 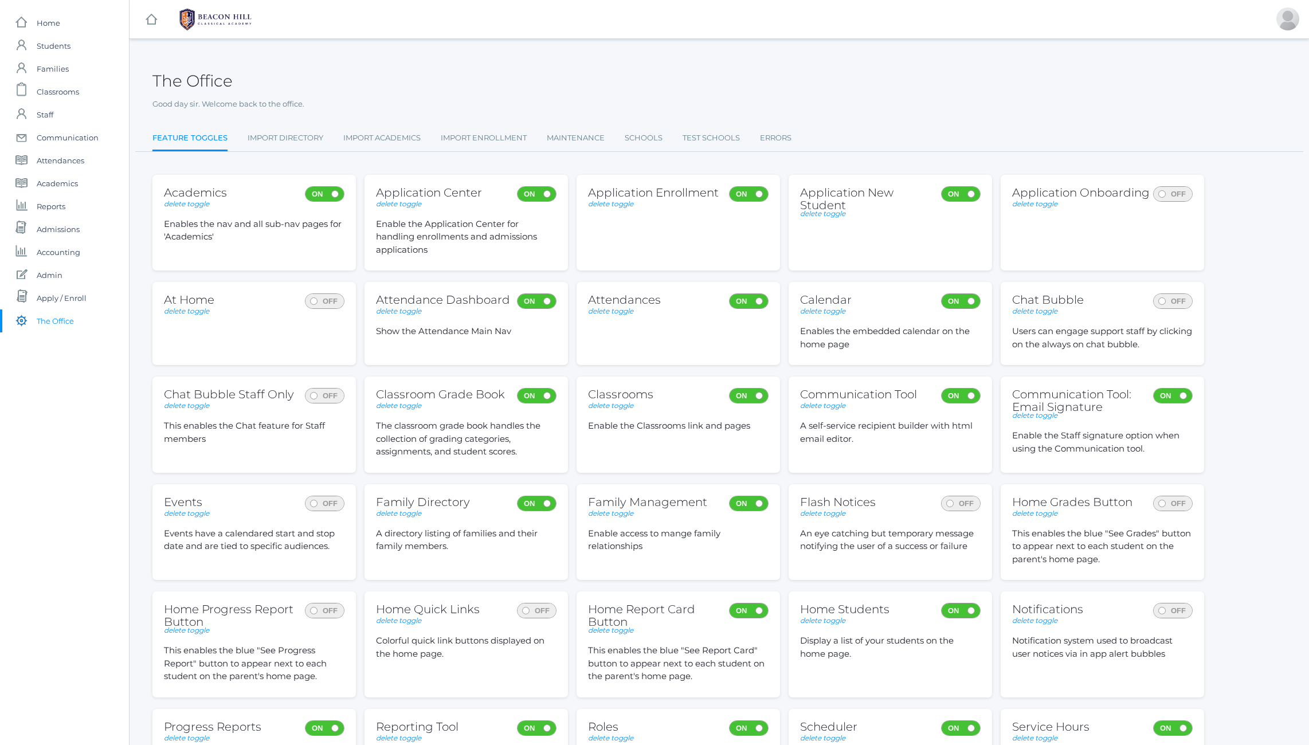 What do you see at coordinates (382, 138) in the screenshot?
I see `a: Import Academics` at bounding box center [382, 138].